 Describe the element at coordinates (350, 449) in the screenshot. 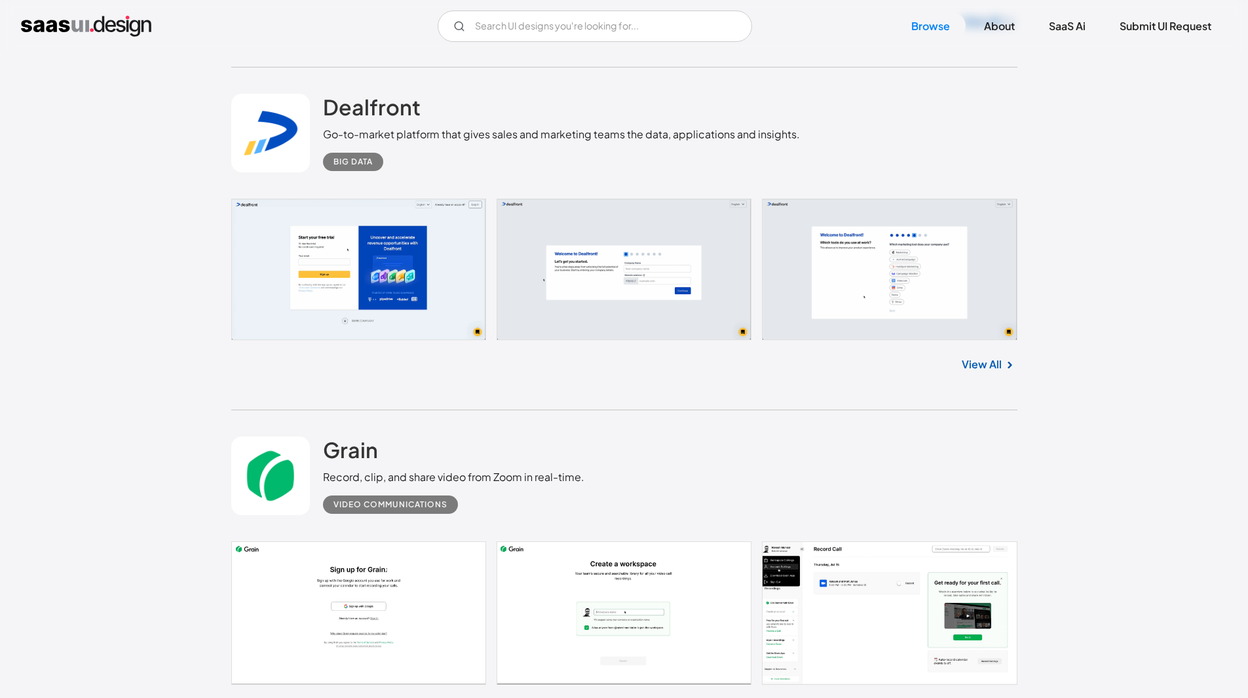

I see `h2: Grain` at that location.